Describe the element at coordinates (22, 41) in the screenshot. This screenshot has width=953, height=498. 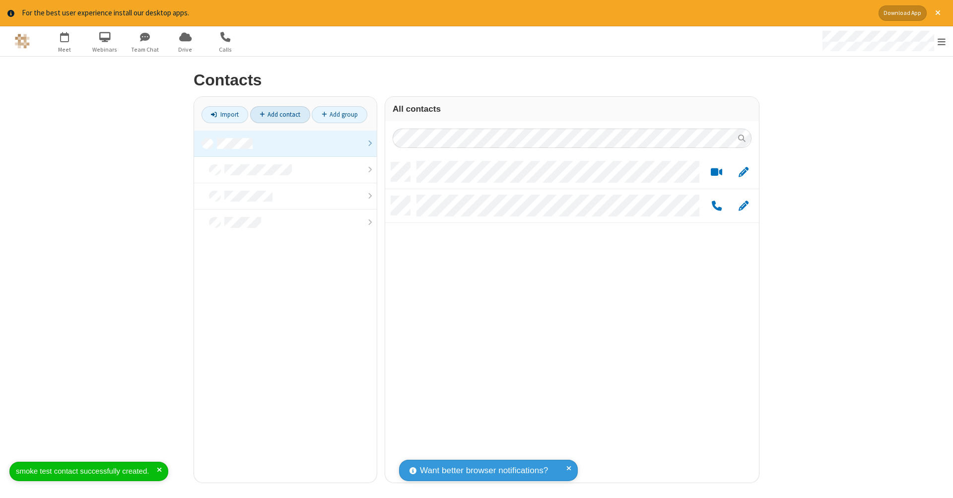
I see `img: QA Selenium DO NOT DELETE OR CHANGE` at that location.